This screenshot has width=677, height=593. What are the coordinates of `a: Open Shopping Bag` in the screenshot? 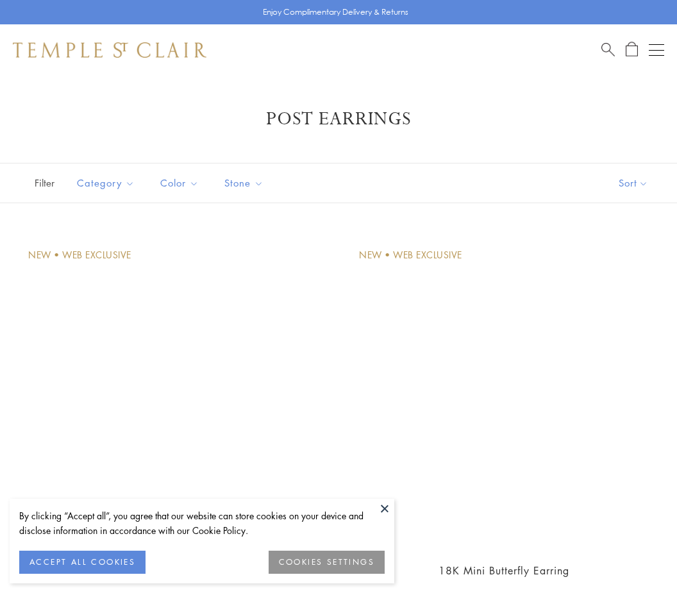 It's located at (632, 49).